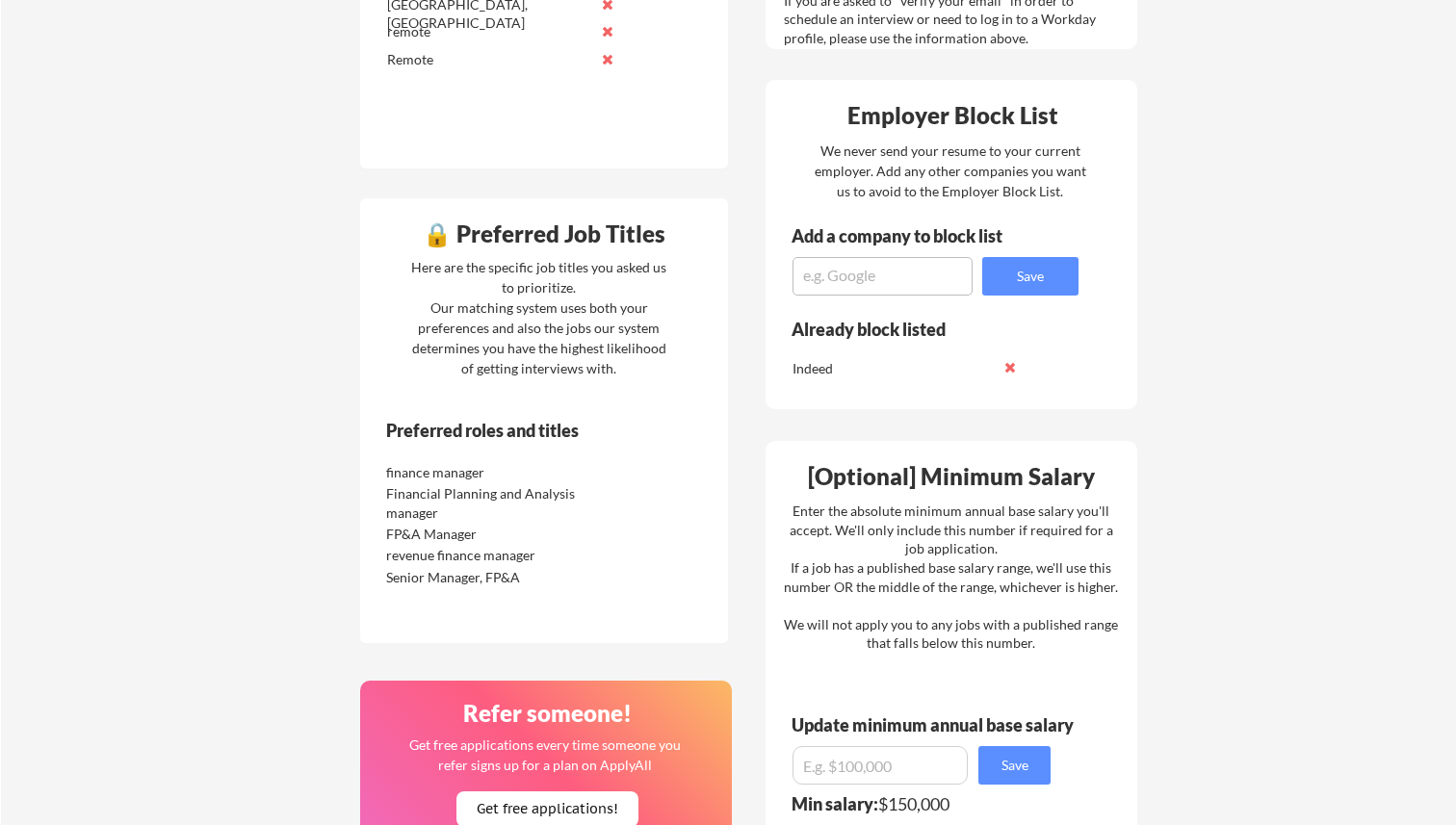 This screenshot has height=825, width=1456. What do you see at coordinates (488, 60) in the screenshot?
I see `div: Remote` at bounding box center [488, 60].